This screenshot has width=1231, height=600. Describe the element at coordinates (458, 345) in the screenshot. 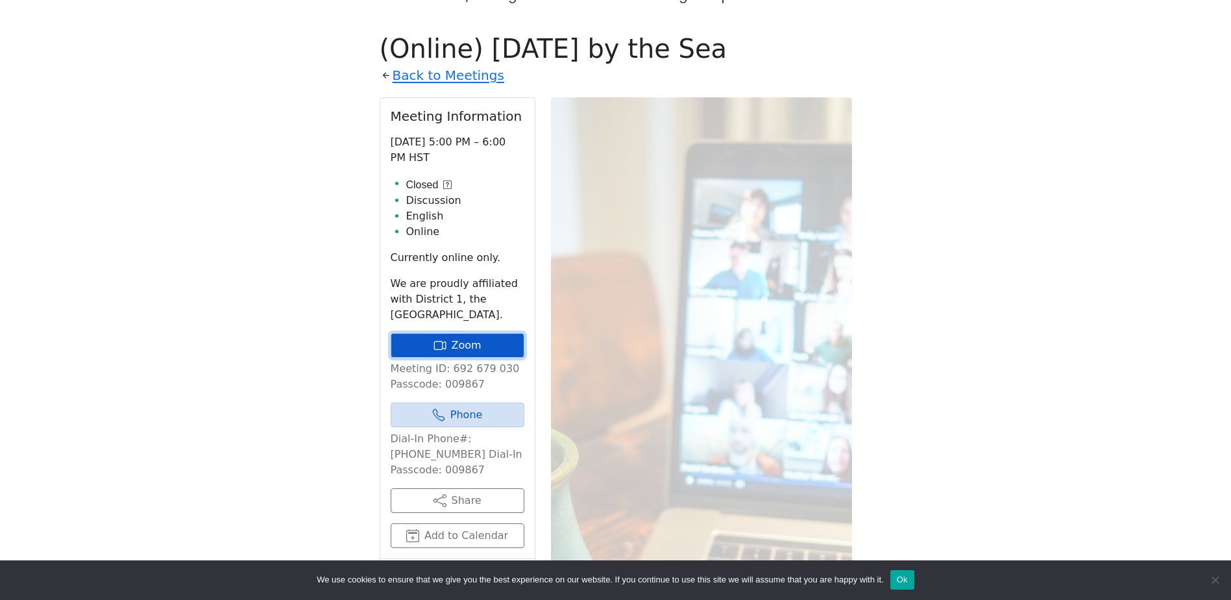

I see `a: Zoom` at that location.